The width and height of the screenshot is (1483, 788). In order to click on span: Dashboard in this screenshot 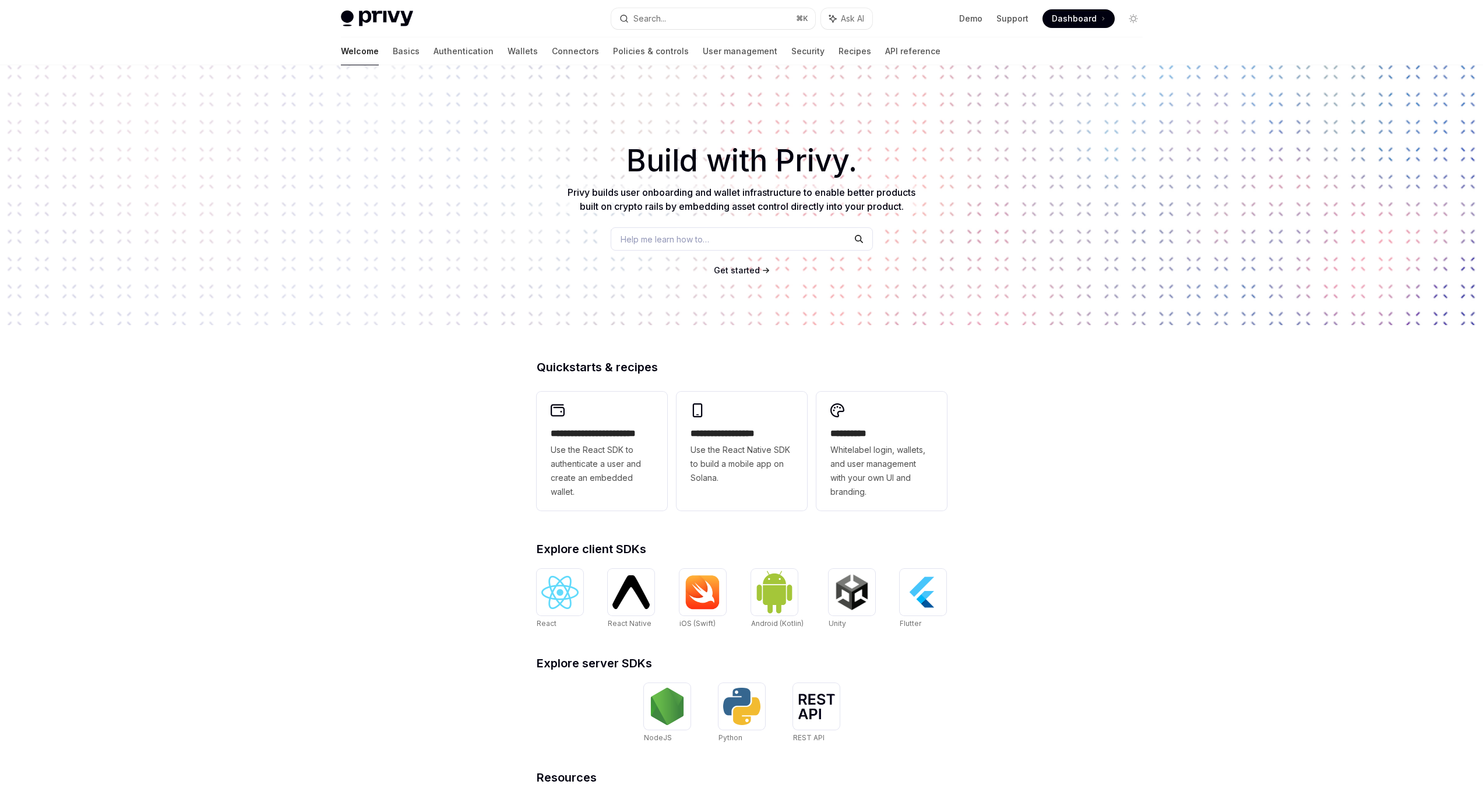, I will do `click(1074, 19)`.